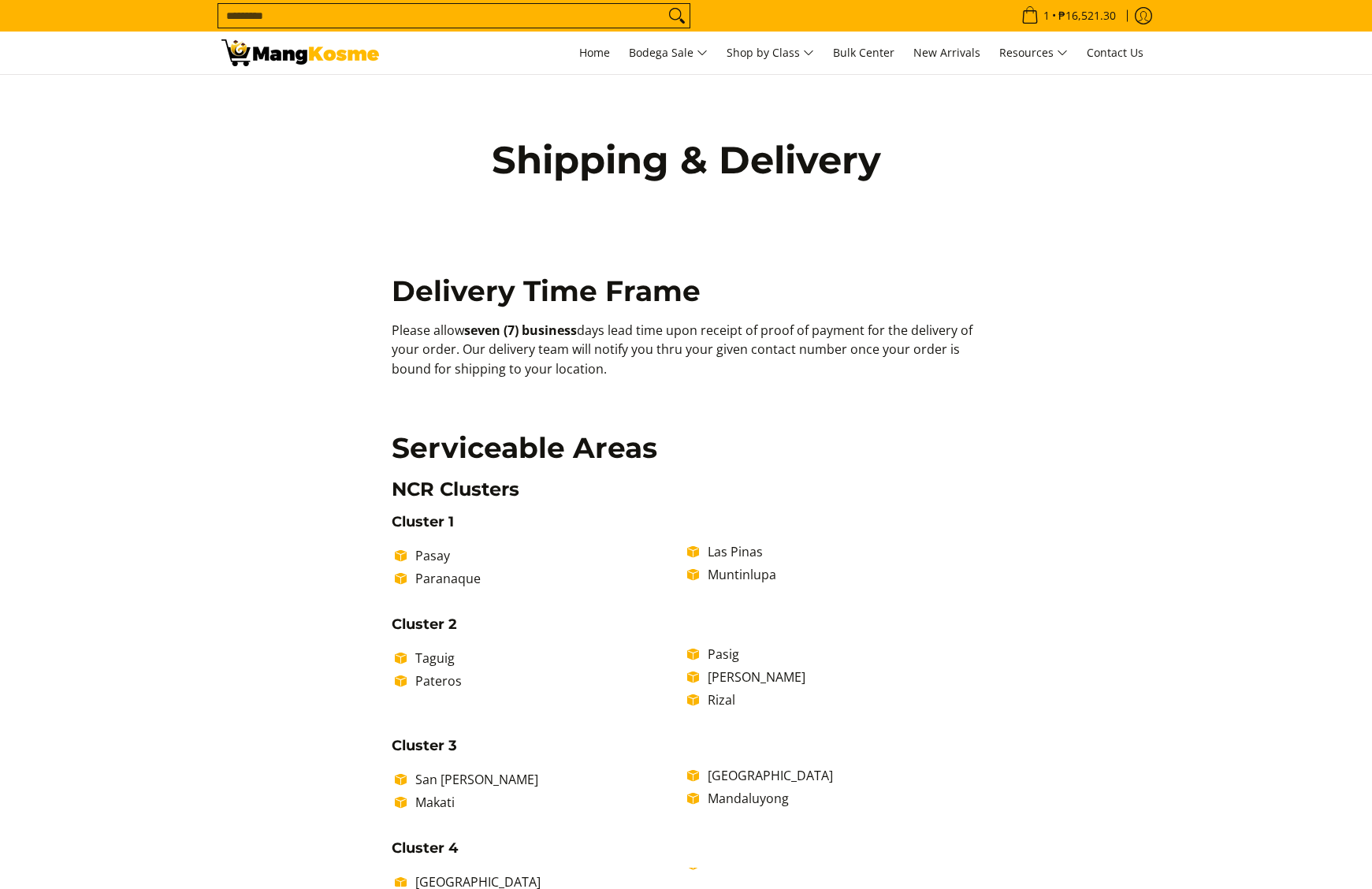  I want to click on li: Muntinlupa, so click(840, 575).